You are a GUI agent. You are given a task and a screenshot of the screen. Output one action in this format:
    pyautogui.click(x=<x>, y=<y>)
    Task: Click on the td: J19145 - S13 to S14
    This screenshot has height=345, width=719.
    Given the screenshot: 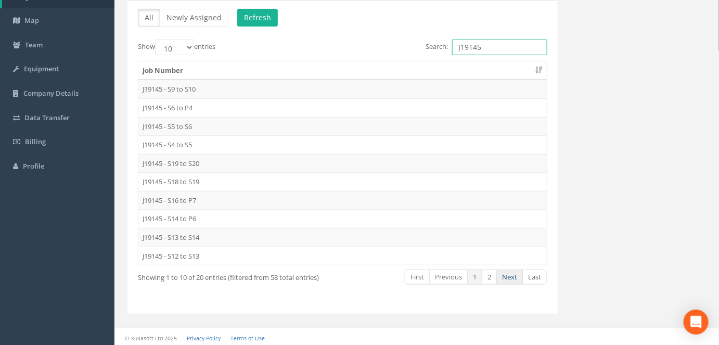 What is the action you would take?
    pyautogui.click(x=343, y=237)
    